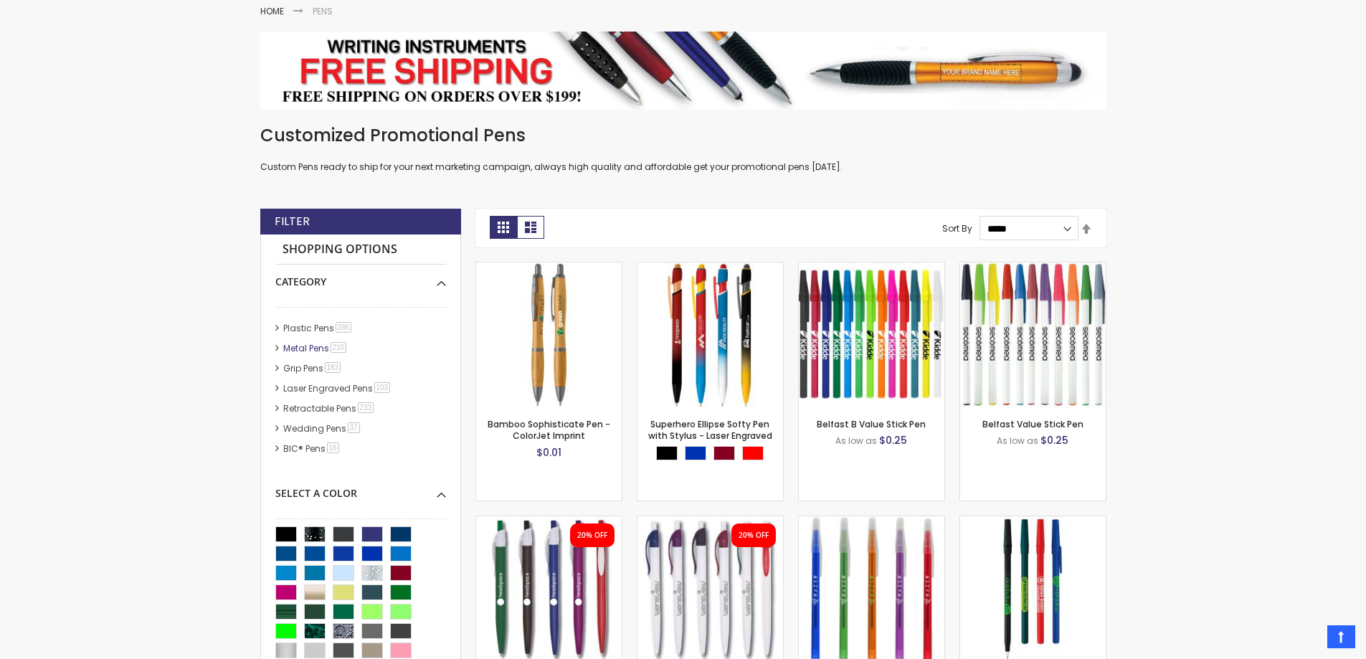  What do you see at coordinates (683, 148) in the screenshot?
I see `div: Custom Pens ready to ship for your next marketing campaign, always high quality and affordable ge...` at bounding box center [683, 148].